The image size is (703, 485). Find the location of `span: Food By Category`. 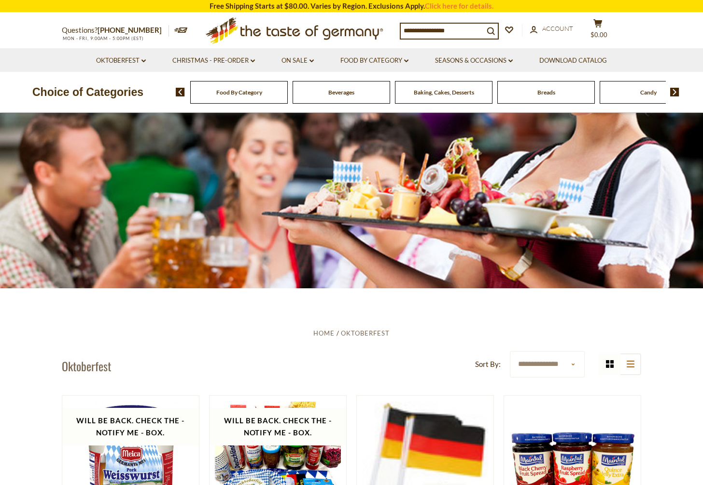

span: Food By Category is located at coordinates (239, 92).